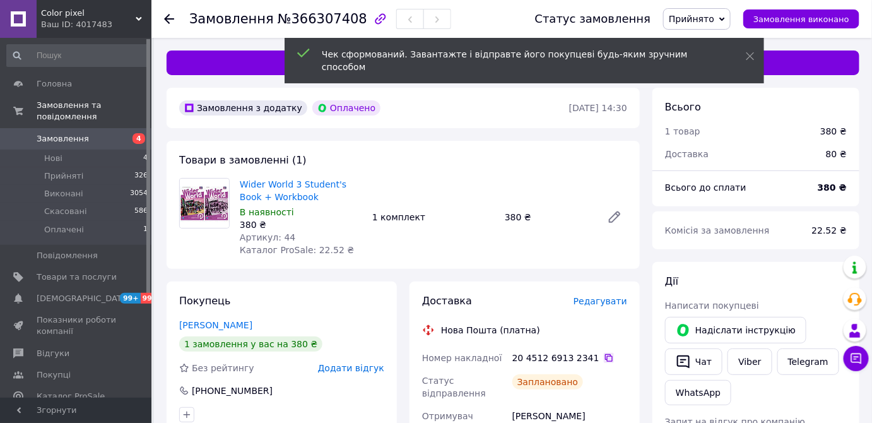 The height and width of the screenshot is (423, 872). What do you see at coordinates (801, 19) in the screenshot?
I see `span: Замовлення виконано` at bounding box center [801, 19].